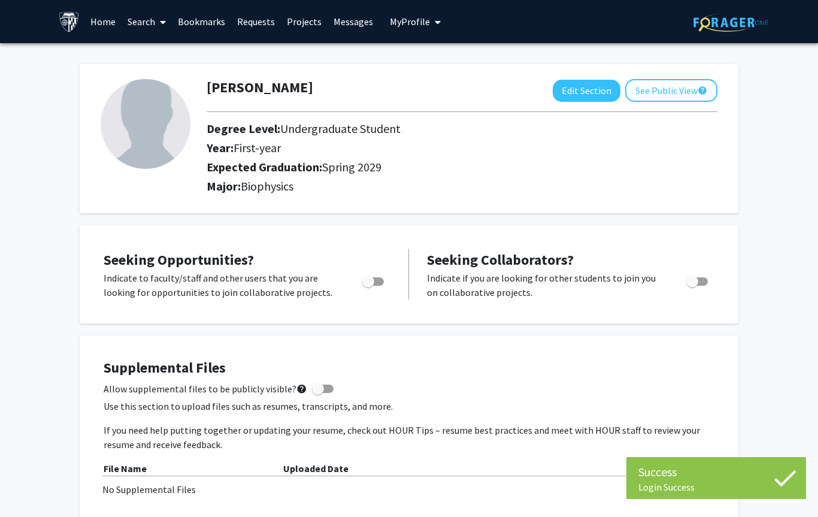 Image resolution: width=818 pixels, height=517 pixels. What do you see at coordinates (716, 472) in the screenshot?
I see `div: Success` at bounding box center [716, 472].